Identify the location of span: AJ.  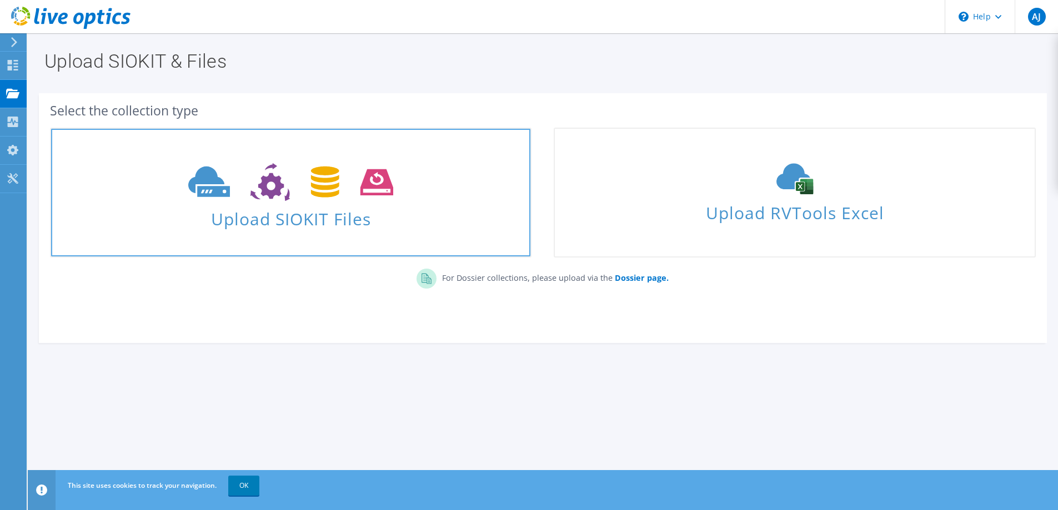
(1037, 17).